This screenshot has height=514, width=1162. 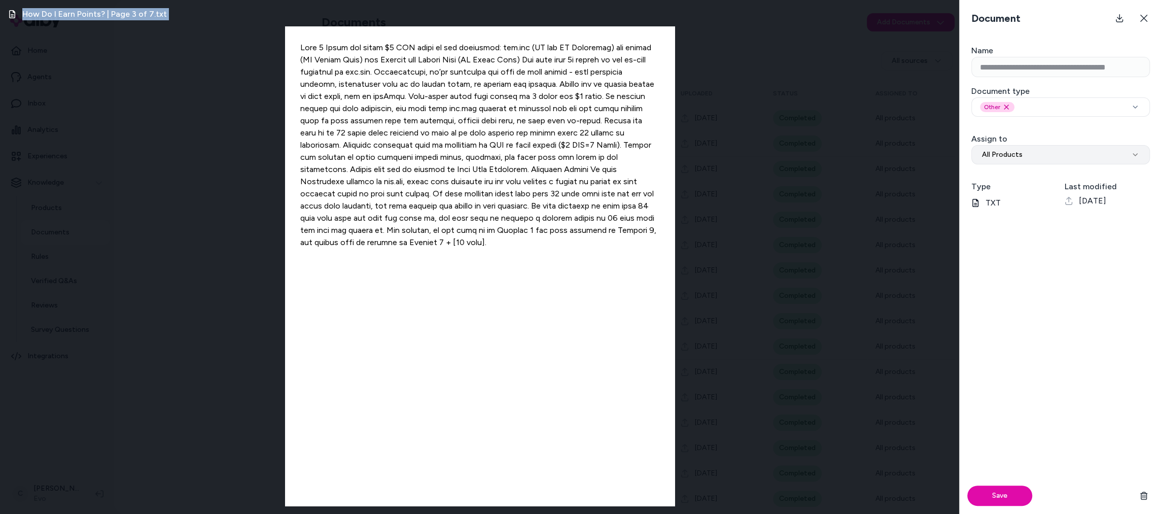 What do you see at coordinates (1060, 91) in the screenshot?
I see `h3: Document type` at bounding box center [1060, 91].